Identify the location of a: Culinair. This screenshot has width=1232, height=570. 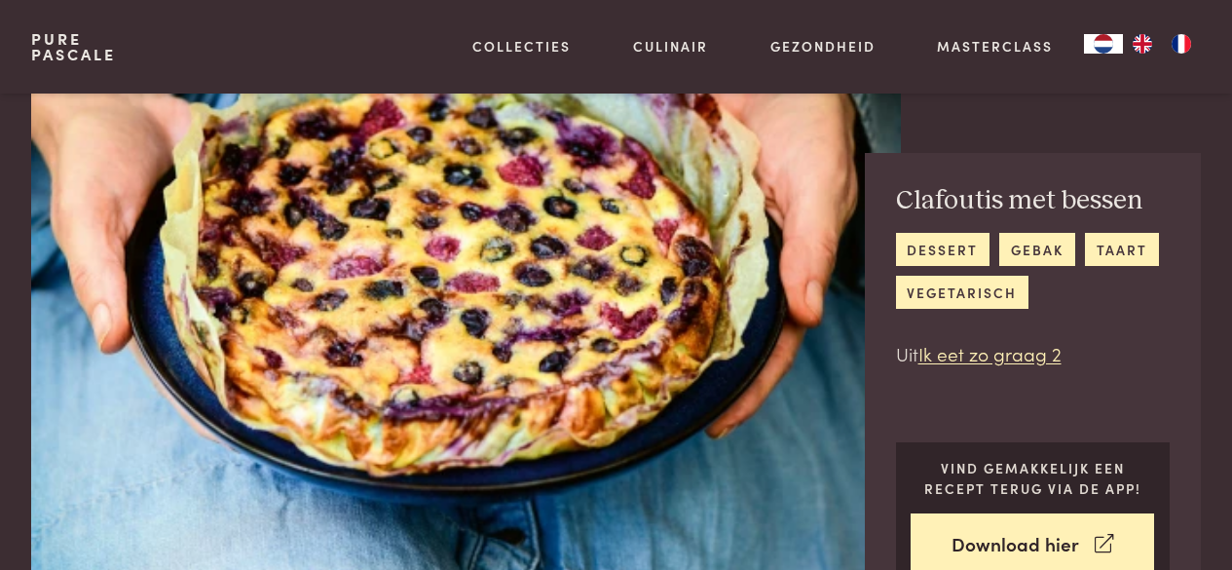
(670, 46).